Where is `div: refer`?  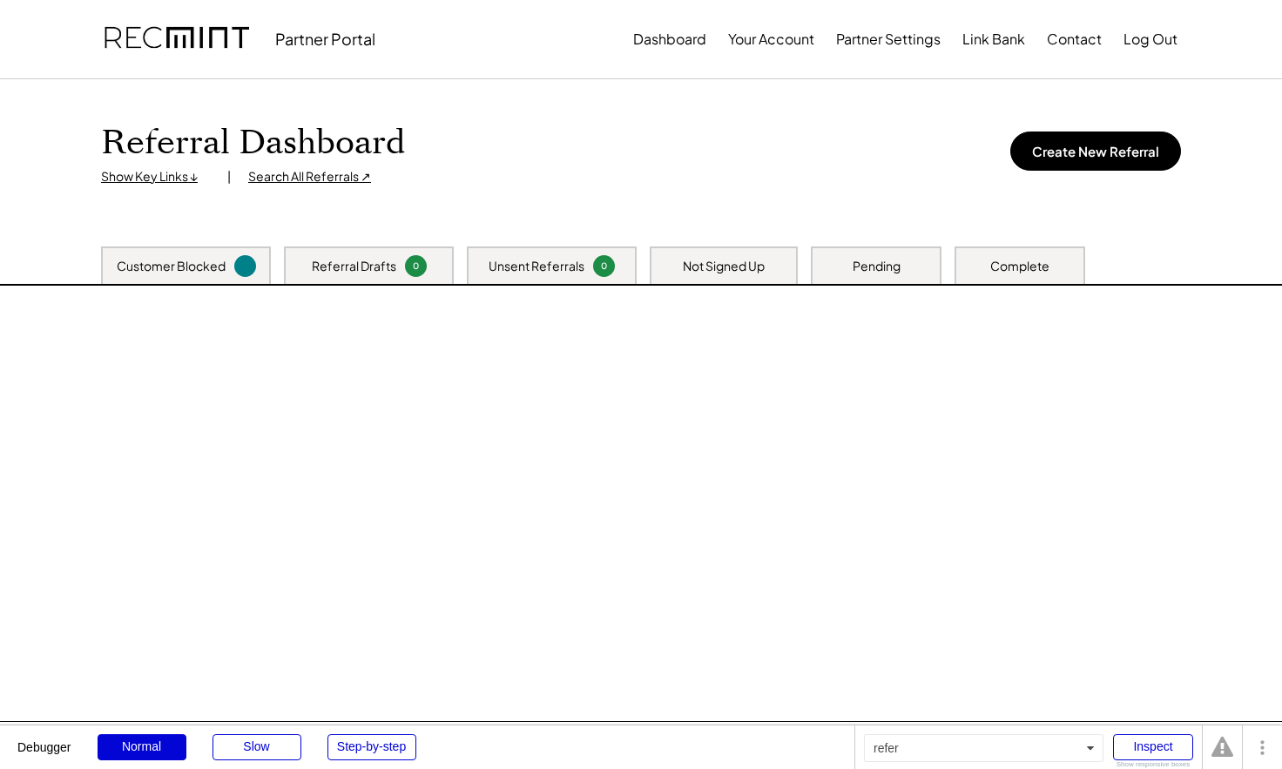 div: refer is located at coordinates (983, 748).